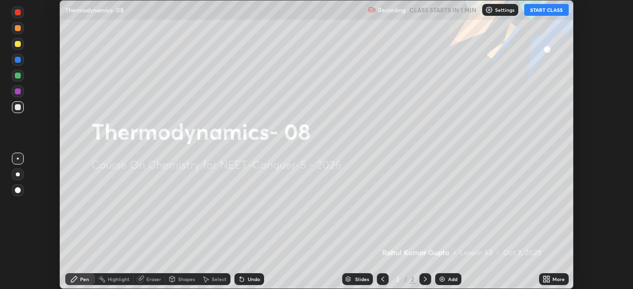 Image resolution: width=633 pixels, height=289 pixels. I want to click on h5: CLASS STARTS IN 1 MIN, so click(442, 10).